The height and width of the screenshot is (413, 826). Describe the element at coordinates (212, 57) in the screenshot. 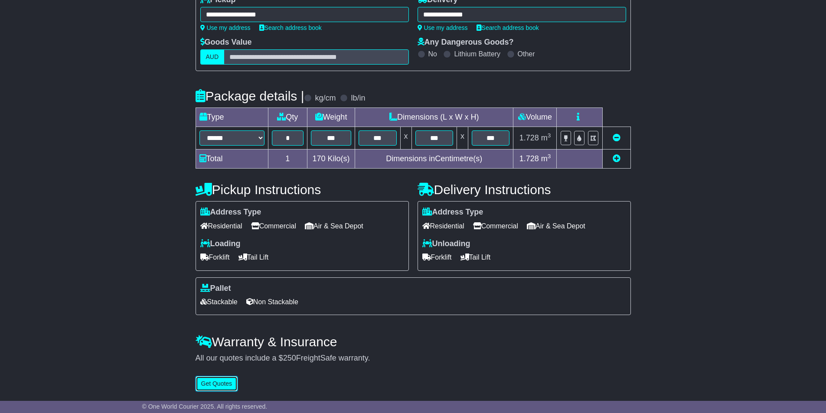

I see `label: AUD` at that location.